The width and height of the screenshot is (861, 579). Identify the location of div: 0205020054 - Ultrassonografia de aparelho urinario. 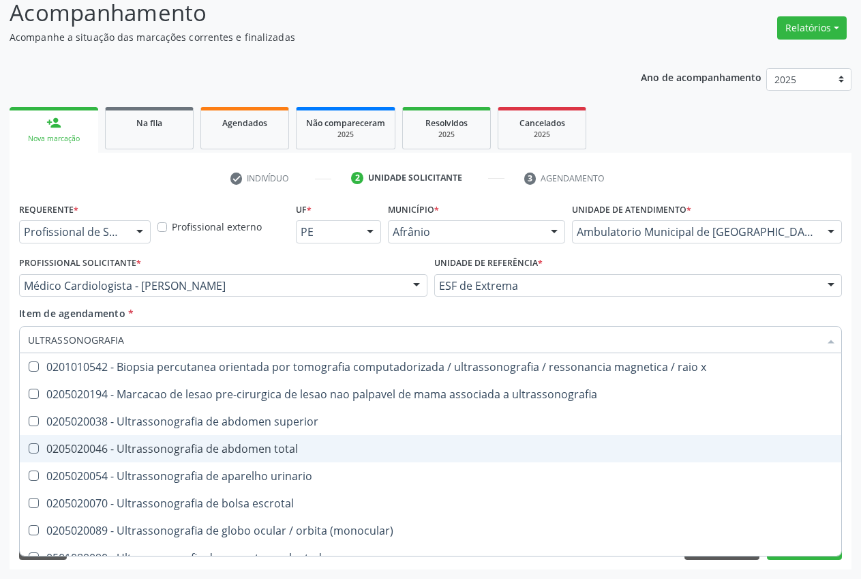
(430, 476).